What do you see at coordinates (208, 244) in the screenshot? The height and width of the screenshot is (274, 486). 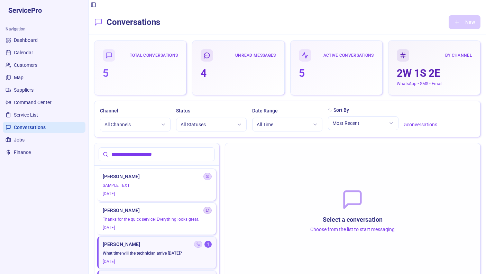 I see `div: 1` at bounding box center [208, 244].